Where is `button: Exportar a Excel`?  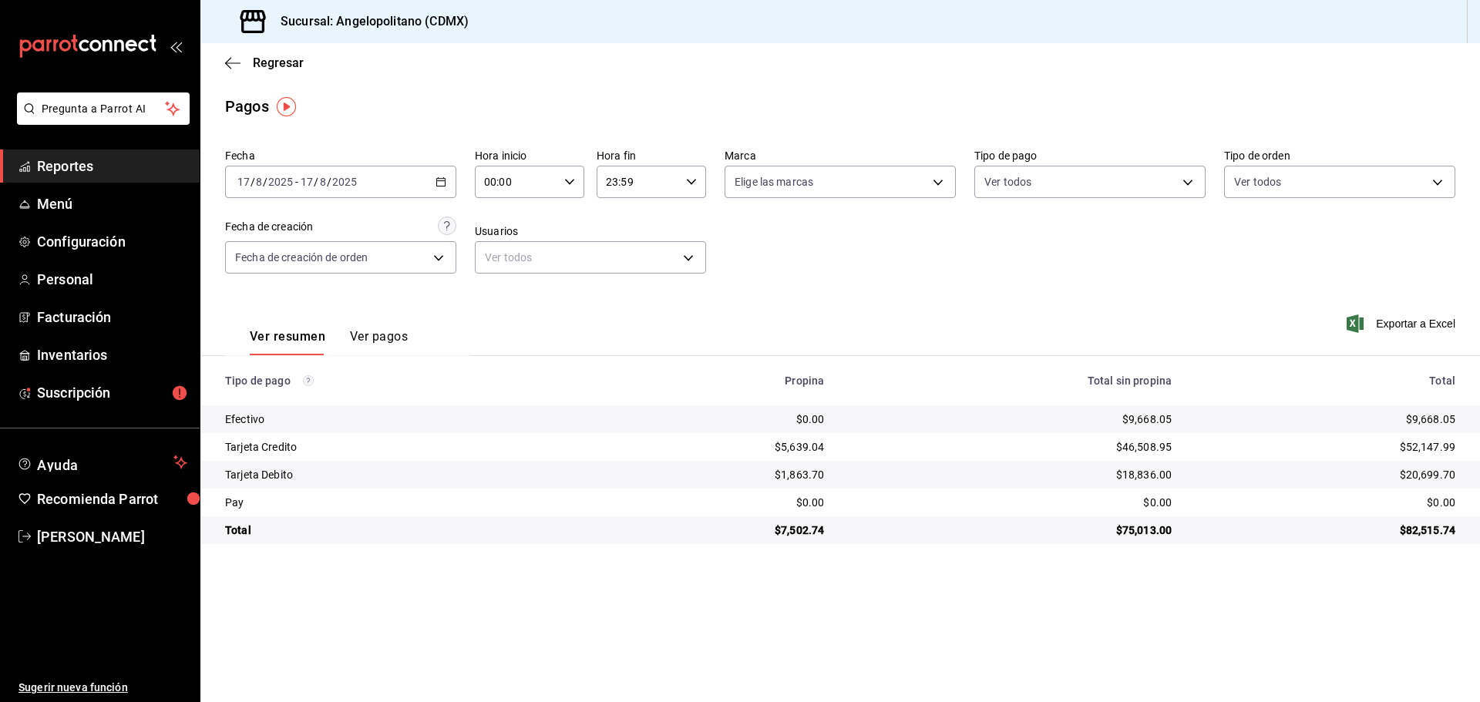
button: Exportar a Excel is located at coordinates (1403, 324).